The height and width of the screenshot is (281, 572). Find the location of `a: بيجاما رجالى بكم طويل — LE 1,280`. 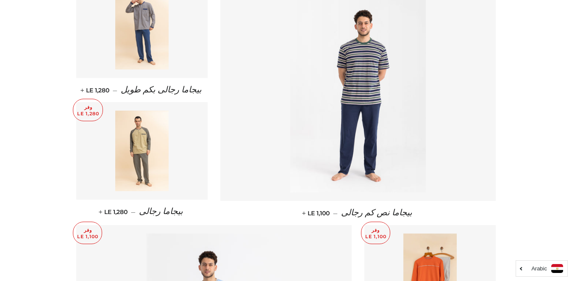

a: بيجاما رجالى بكم طويل — LE 1,280 is located at coordinates (142, 90).